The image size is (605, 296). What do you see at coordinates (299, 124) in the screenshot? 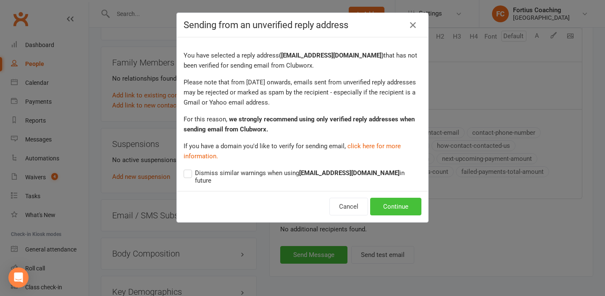
I see `strong: we strongly recommend using only verified reply addresses when sending email from Clubworx.` at bounding box center [299, 124].